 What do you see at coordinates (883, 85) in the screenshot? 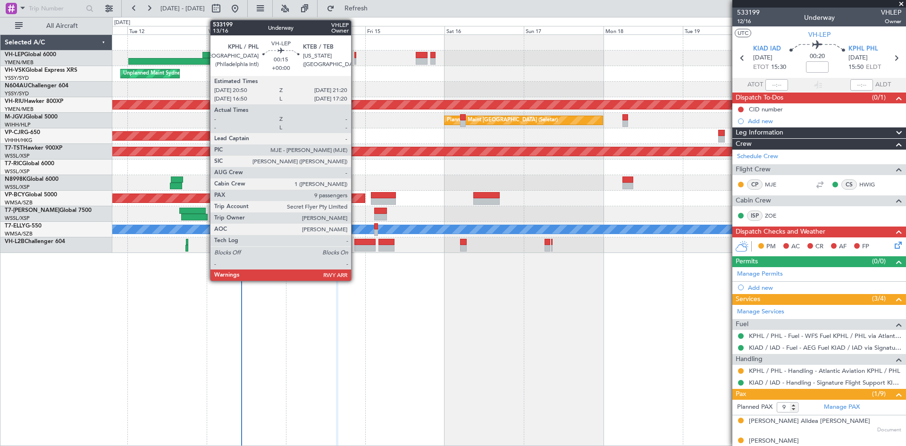
I see `span: ALDT` at bounding box center [883, 85].